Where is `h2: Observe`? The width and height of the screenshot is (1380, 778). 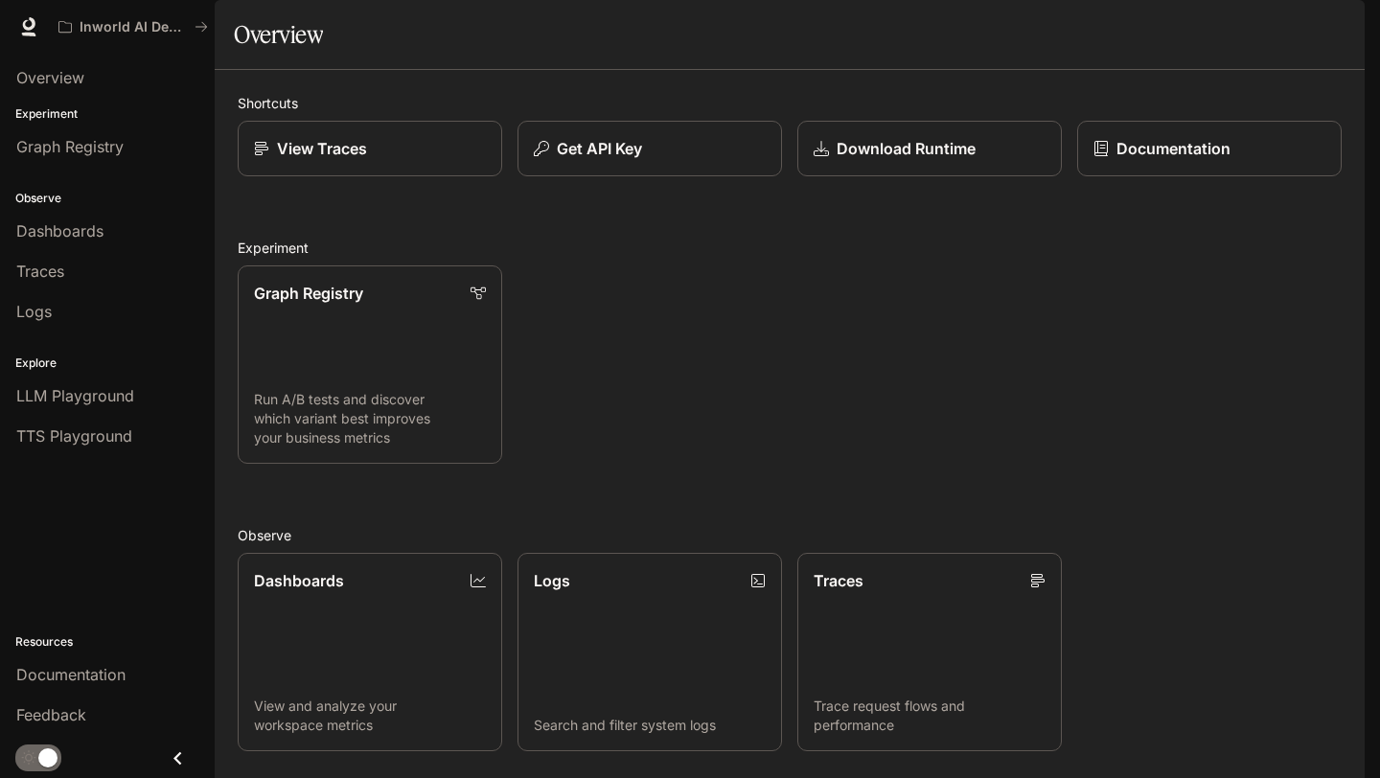 h2: Observe is located at coordinates (790, 535).